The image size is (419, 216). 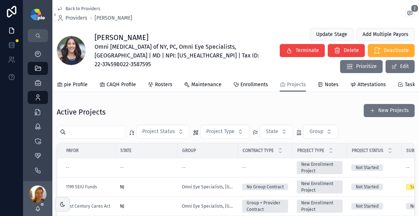 What do you see at coordinates (411, 85) in the screenshot?
I see `span: Tasks` at bounding box center [411, 85].